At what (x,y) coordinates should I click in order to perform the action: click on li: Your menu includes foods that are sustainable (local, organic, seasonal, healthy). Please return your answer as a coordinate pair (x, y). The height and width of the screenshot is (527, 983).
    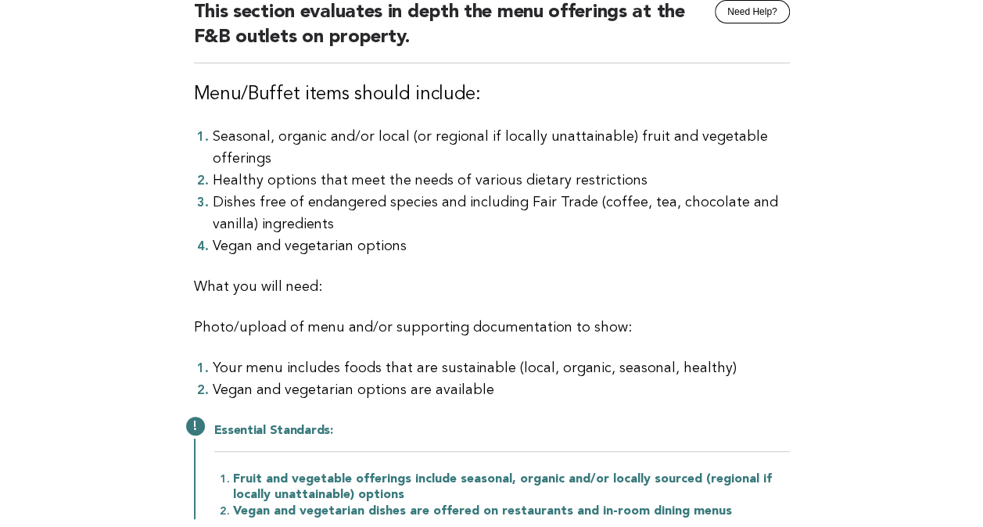
    Looking at the image, I should click on (501, 368).